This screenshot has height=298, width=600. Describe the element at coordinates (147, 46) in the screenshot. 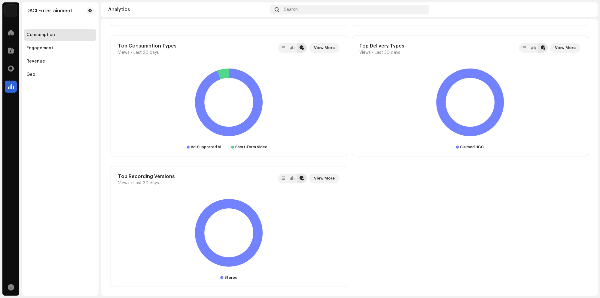

I see `div: Top Consumption Types` at that location.